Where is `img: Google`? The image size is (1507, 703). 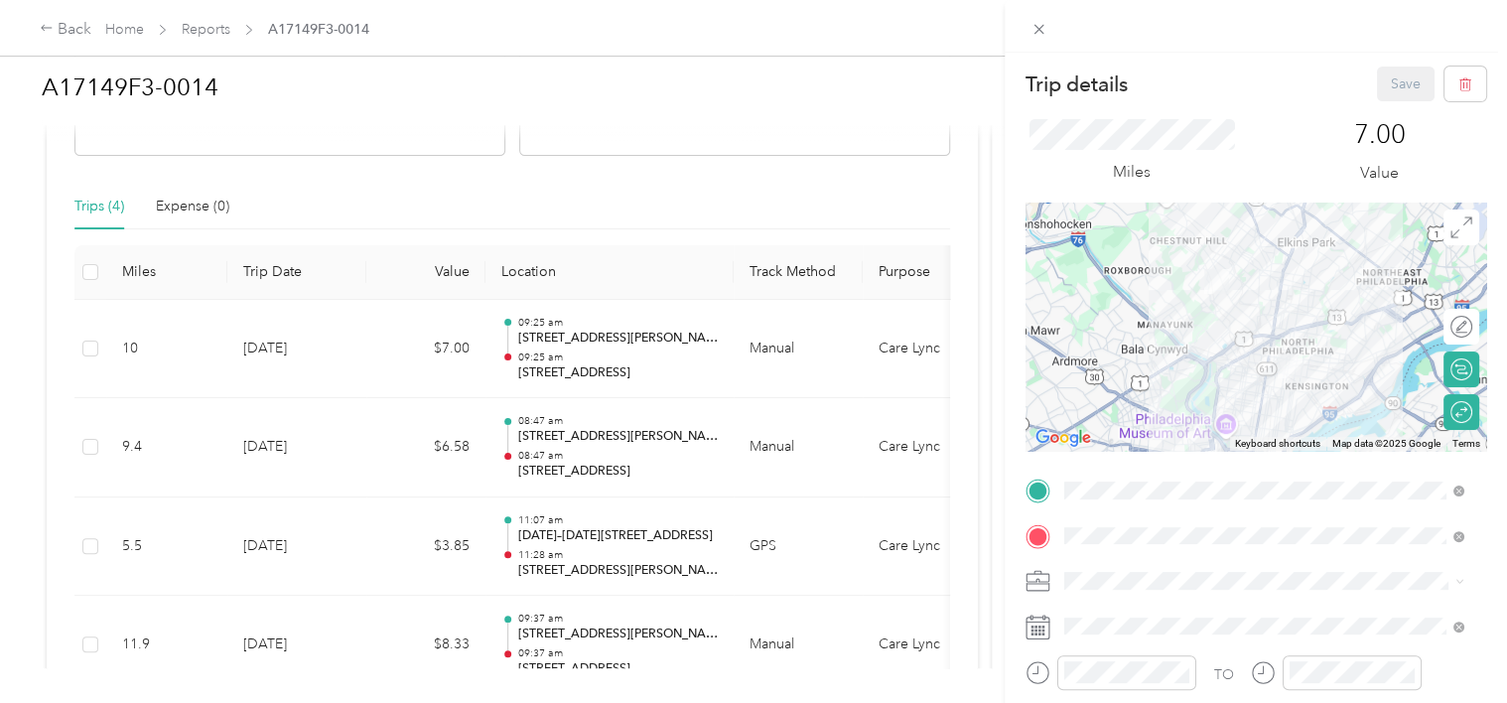
img: Google is located at coordinates (1063, 438).